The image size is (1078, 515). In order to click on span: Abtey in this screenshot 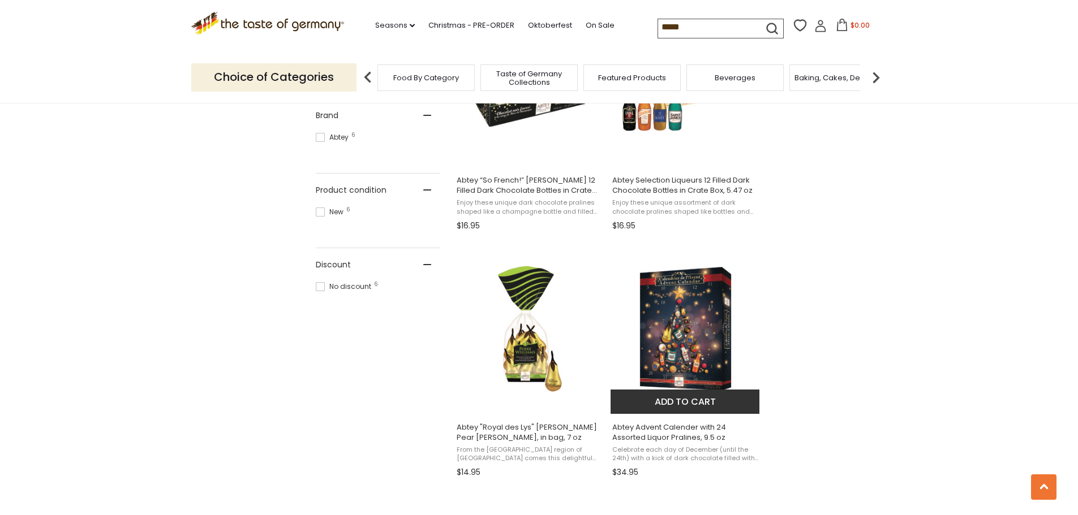, I will do `click(334, 137)`.